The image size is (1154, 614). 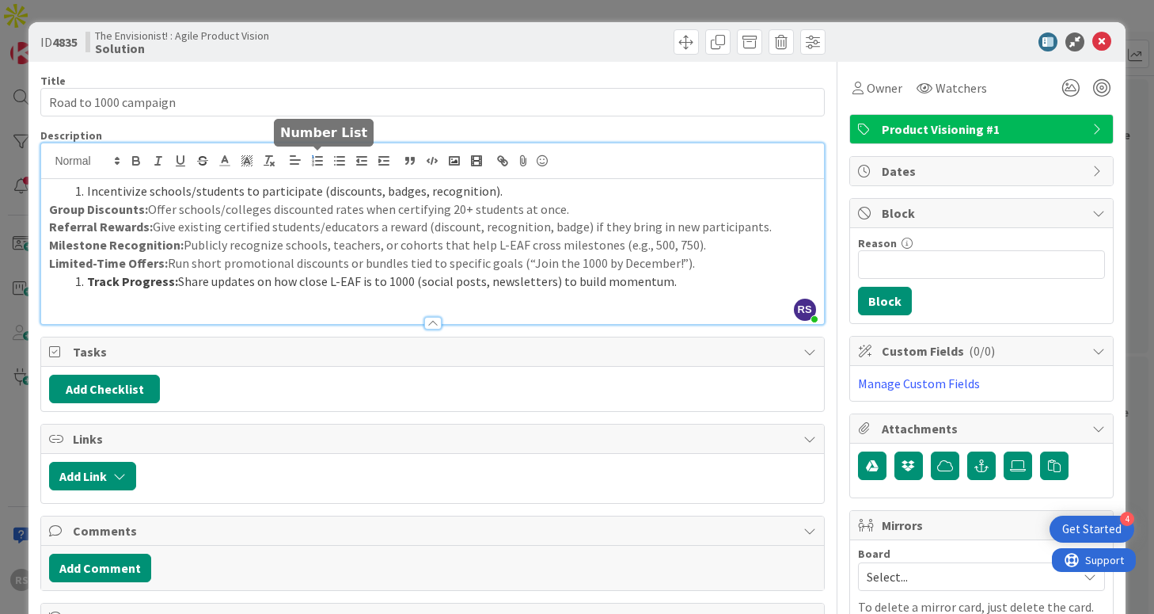 What do you see at coordinates (877, 243) in the screenshot?
I see `label: Reason` at bounding box center [877, 243].